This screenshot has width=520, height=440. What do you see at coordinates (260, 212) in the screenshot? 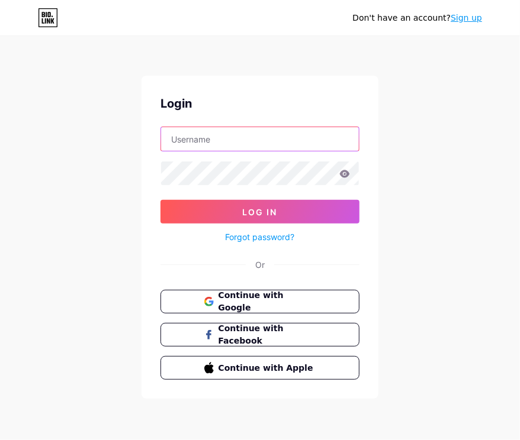
I see `span: Log In` at bounding box center [260, 212].